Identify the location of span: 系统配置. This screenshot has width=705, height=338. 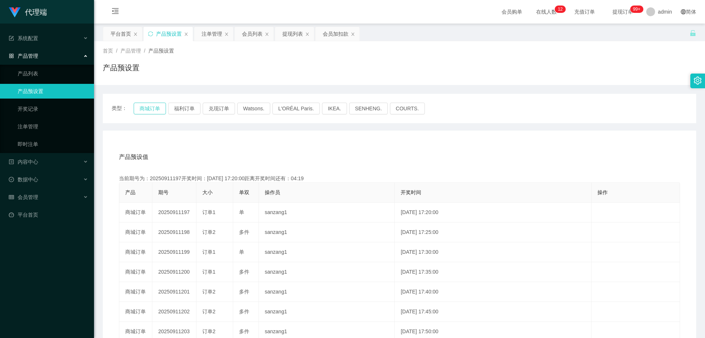
(24, 38).